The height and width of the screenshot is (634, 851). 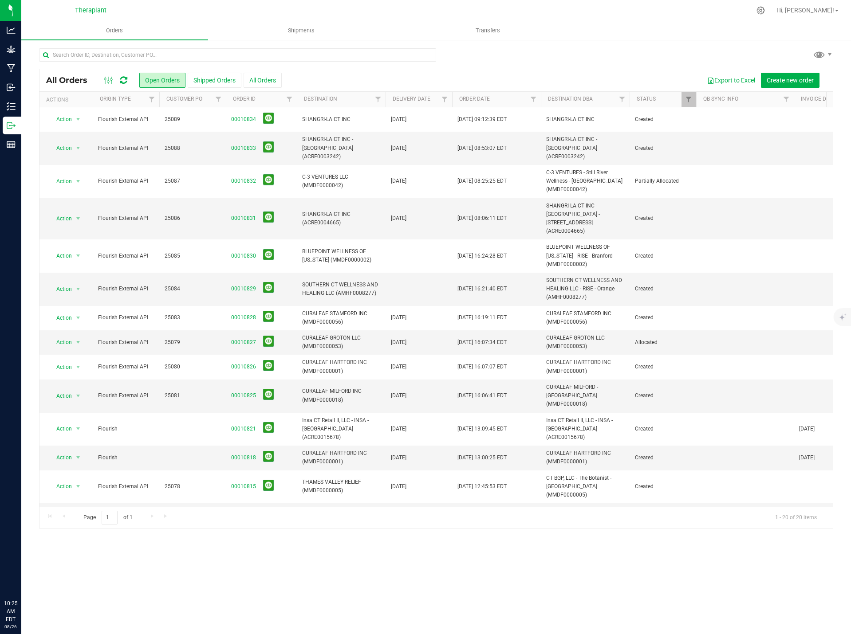 What do you see at coordinates (585, 289) in the screenshot?
I see `span: SOUTHERN CT WELLNESS AND HEALING LLC - RISE - Orange (AMHF0008277)` at bounding box center [585, 289].